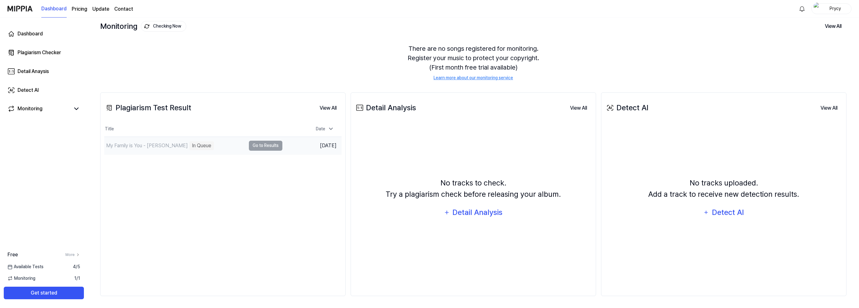  Describe the element at coordinates (832, 9) in the screenshot. I see `button: profilePrycy` at that location.